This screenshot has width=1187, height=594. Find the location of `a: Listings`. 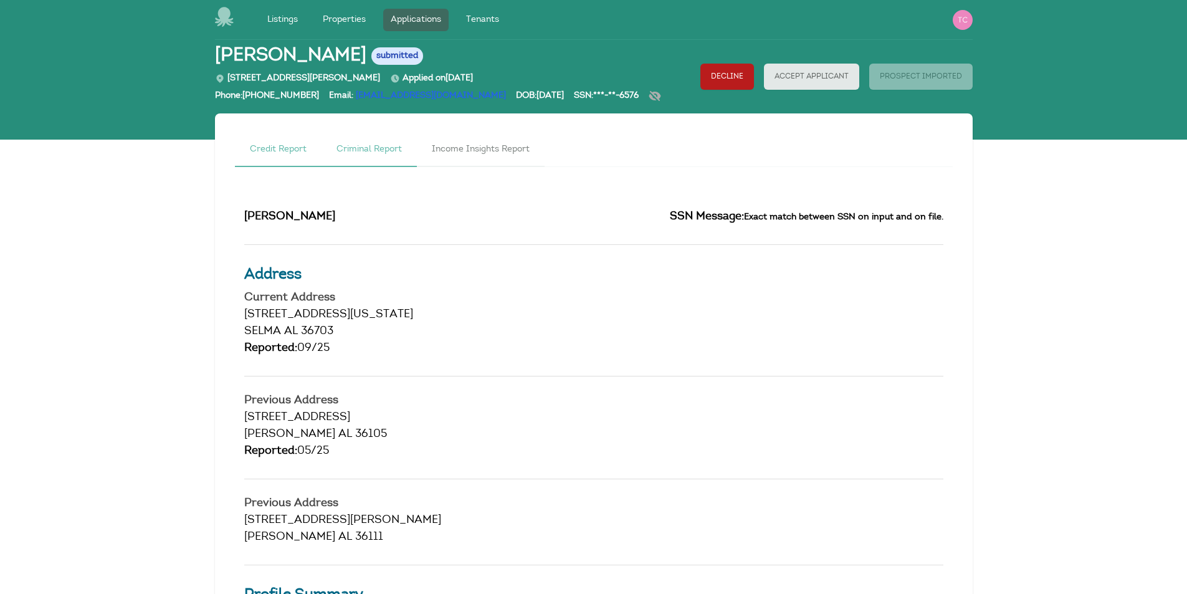

a: Listings is located at coordinates (282, 20).